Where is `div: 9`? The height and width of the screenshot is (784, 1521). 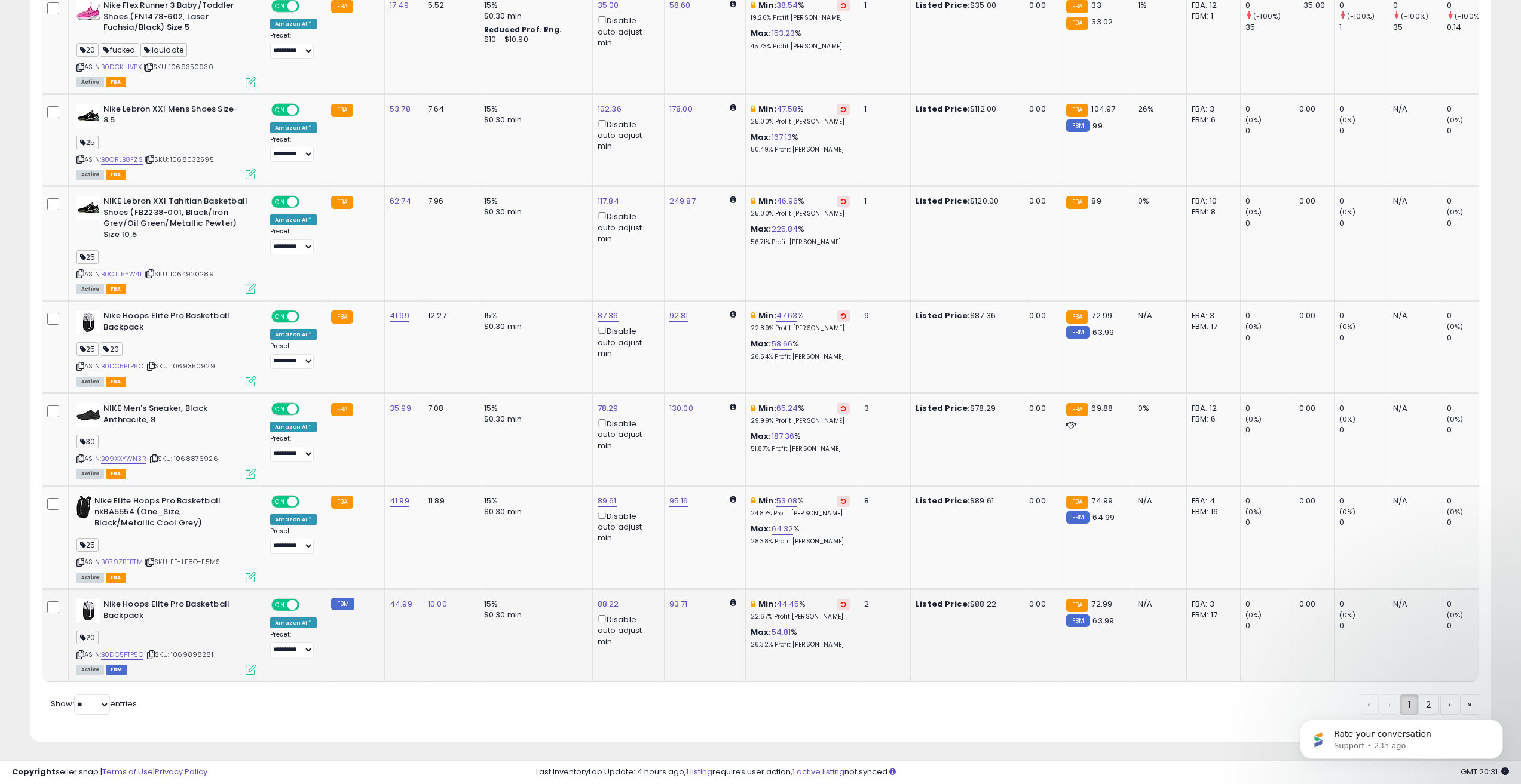 div: 9 is located at coordinates (883, 316).